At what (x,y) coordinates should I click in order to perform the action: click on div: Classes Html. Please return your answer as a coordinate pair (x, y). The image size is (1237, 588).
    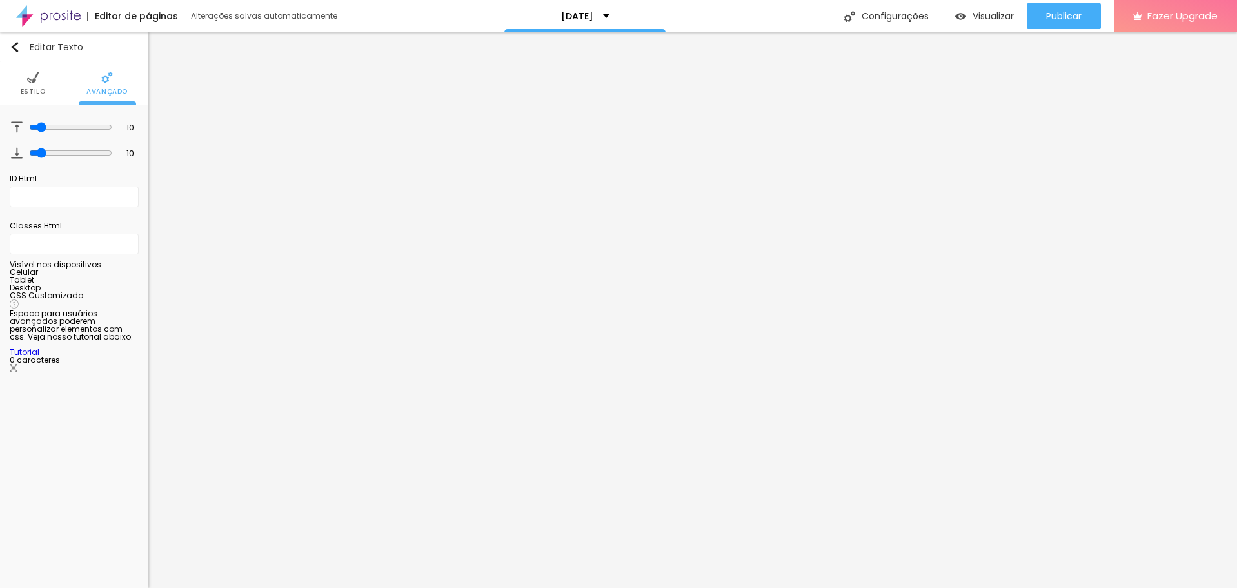
    Looking at the image, I should click on (74, 226).